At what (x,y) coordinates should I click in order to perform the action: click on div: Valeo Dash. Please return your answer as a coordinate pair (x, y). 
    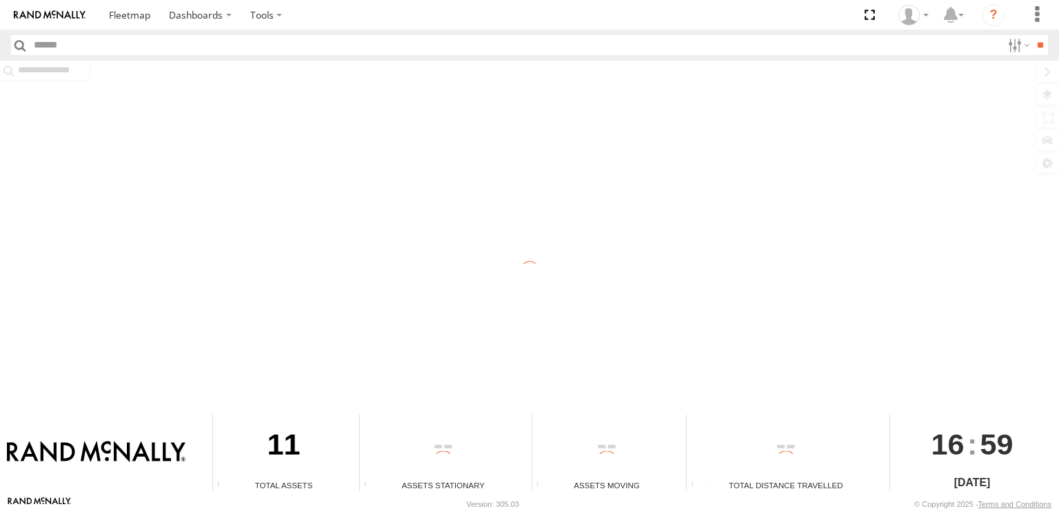
    Looking at the image, I should click on (913, 15).